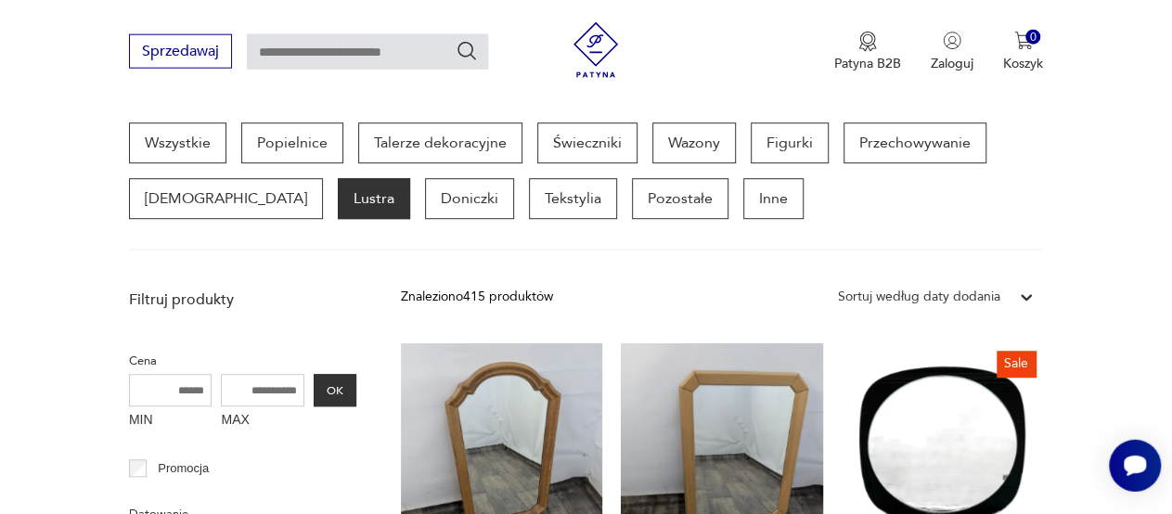 Image resolution: width=1172 pixels, height=514 pixels. What do you see at coordinates (180, 53) in the screenshot?
I see `a: Sprzedawaj` at bounding box center [180, 53].